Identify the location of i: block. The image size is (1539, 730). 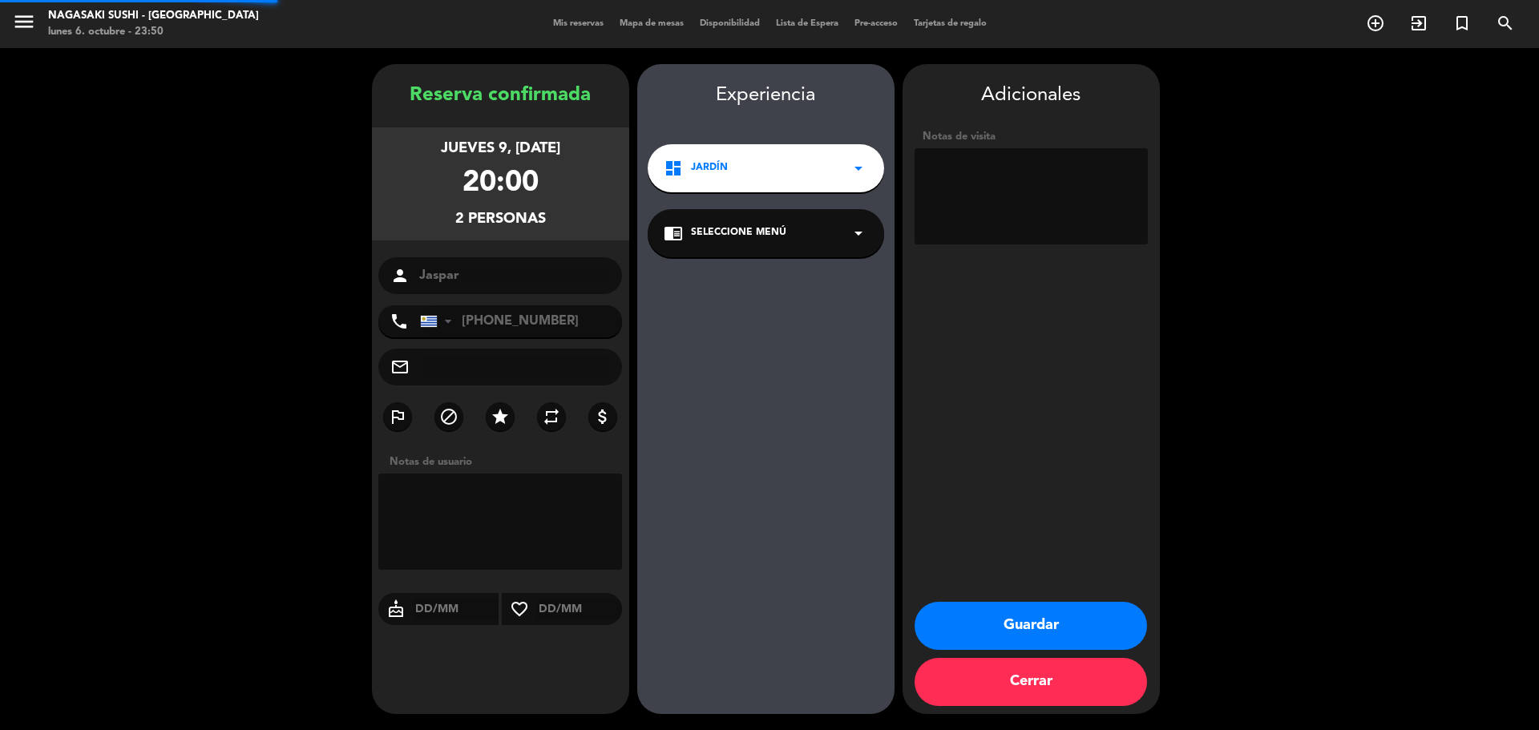
(449, 417).